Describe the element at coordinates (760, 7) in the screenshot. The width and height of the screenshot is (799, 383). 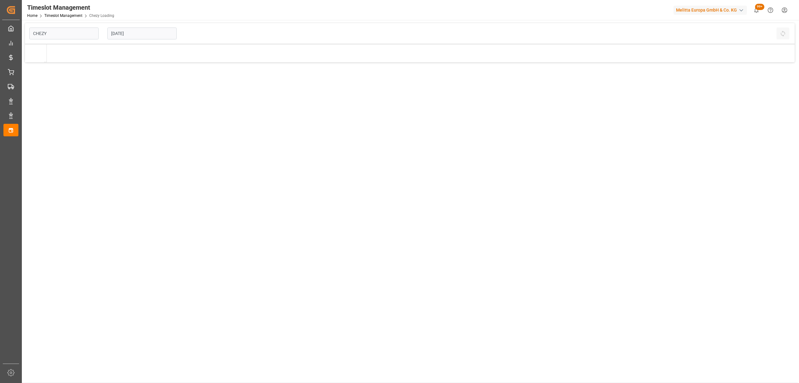
I see `span: 99+` at that location.